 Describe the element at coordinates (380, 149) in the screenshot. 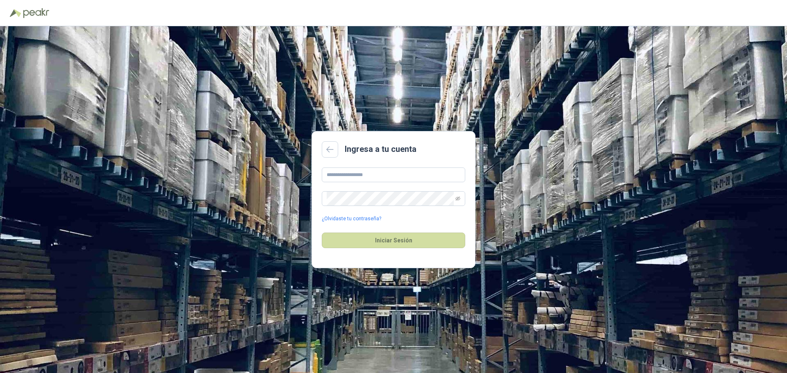

I see `h2: Ingresa a tu cuenta` at that location.